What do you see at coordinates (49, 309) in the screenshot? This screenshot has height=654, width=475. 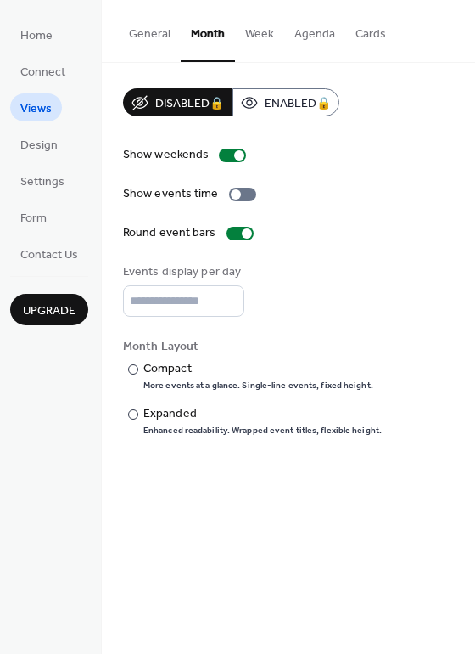 I see `button: Upgrade` at bounding box center [49, 309].